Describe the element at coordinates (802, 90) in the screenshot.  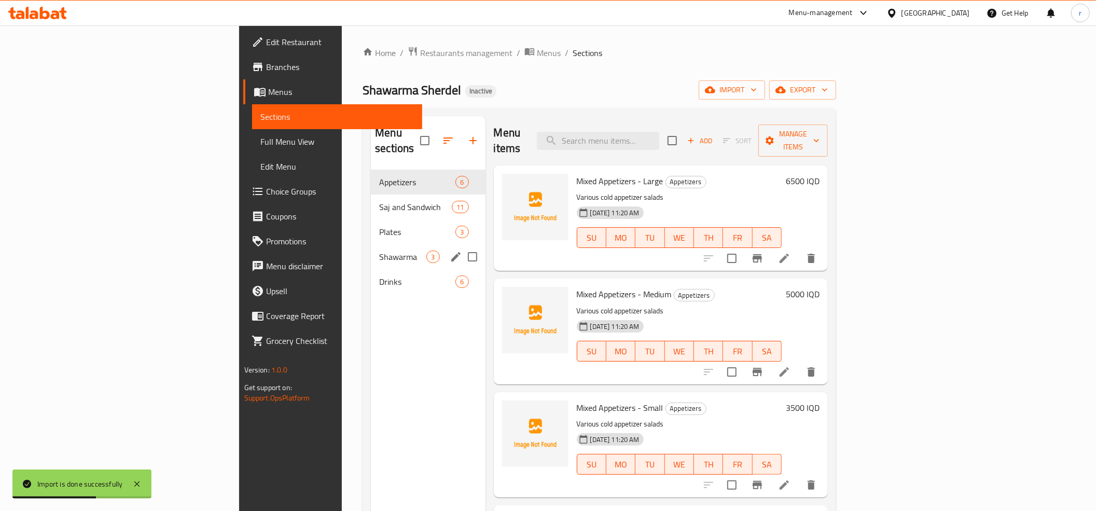
I see `button: export` at that location.